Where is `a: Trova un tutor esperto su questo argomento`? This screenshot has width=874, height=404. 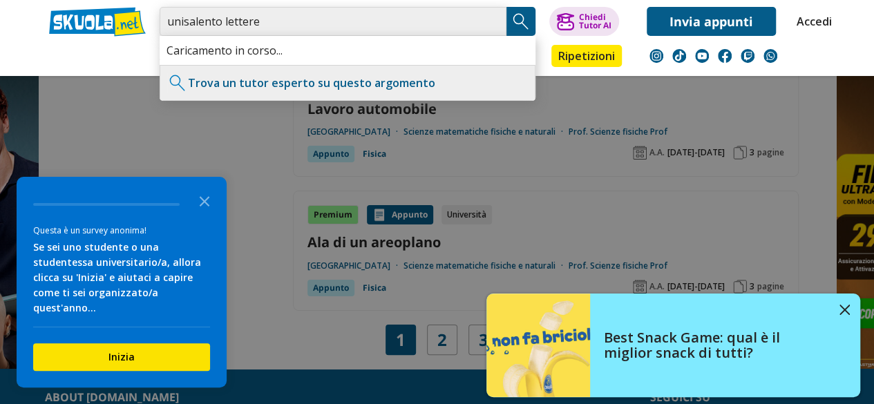
a: Trova un tutor esperto su questo argomento is located at coordinates (312, 83).